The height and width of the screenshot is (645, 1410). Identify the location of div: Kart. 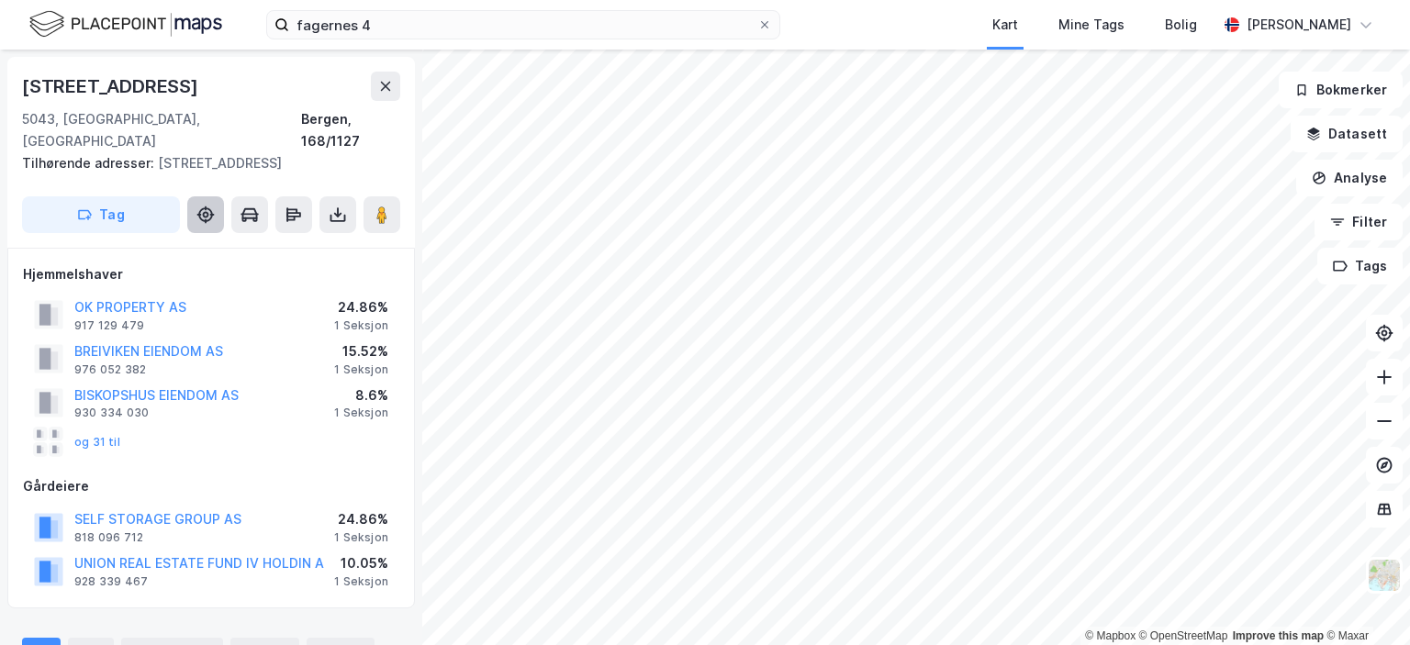
(1005, 25).